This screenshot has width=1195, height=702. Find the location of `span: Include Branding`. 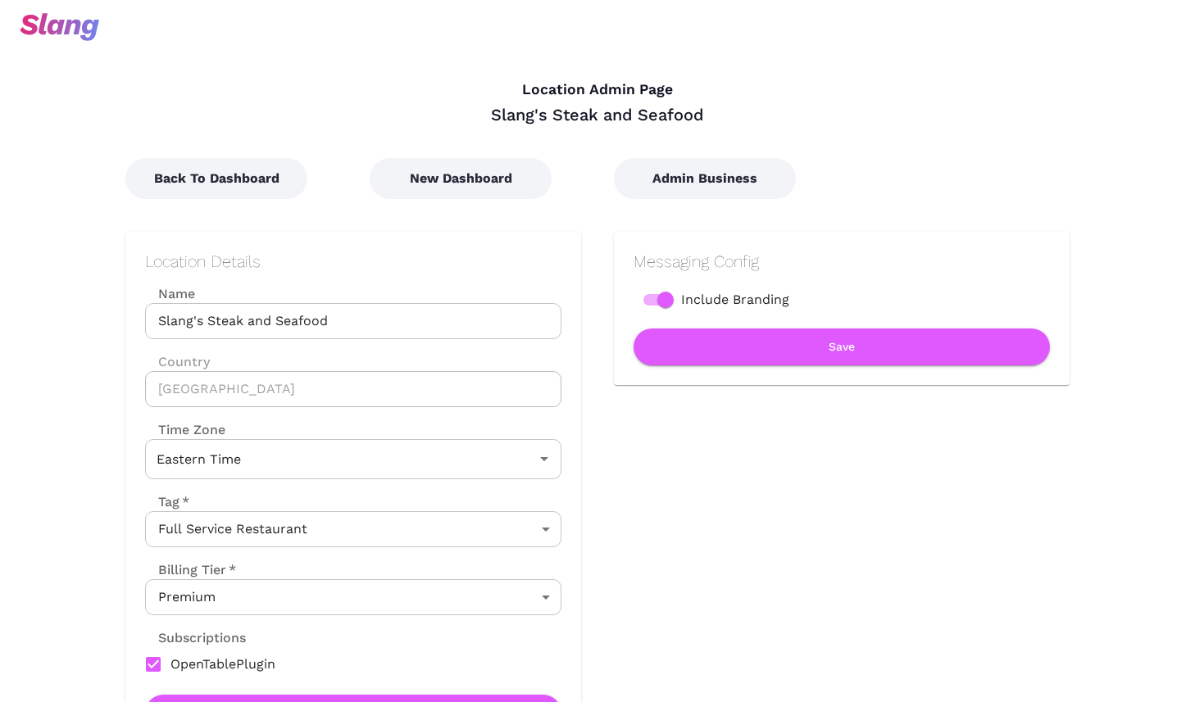

span: Include Branding is located at coordinates (735, 300).